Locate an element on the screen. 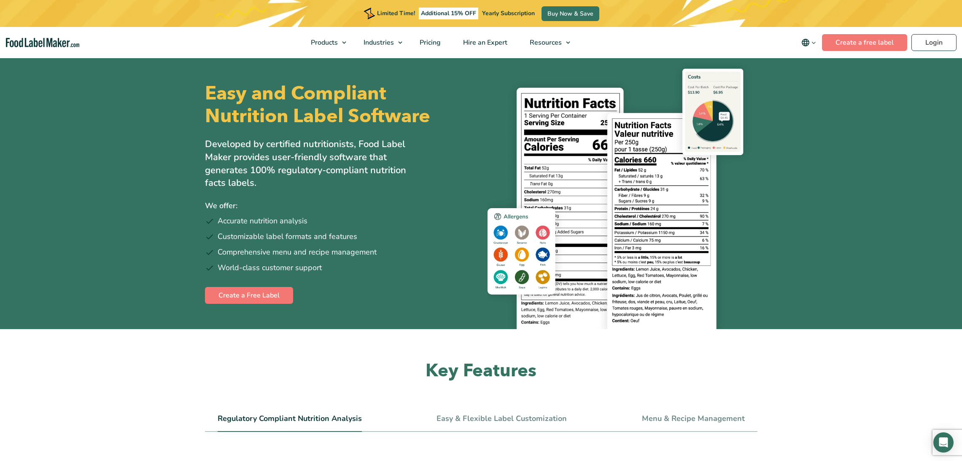 The width and height of the screenshot is (962, 461). span: Hire an Expert is located at coordinates (484, 43).